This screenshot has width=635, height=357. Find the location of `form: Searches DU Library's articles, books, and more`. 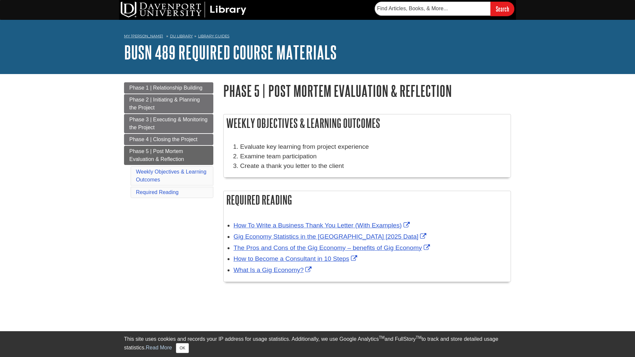

form: Searches DU Library's articles, books, and more is located at coordinates (444, 9).